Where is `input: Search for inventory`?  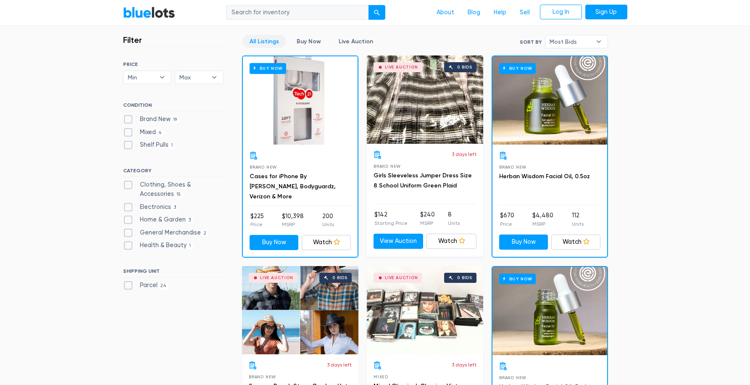
input: Search for inventory is located at coordinates (298, 13).